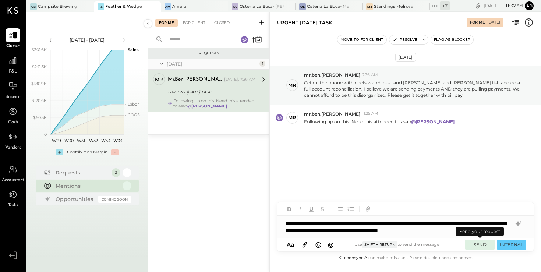  Describe the element at coordinates (13, 72) in the screenshot. I see `span: P&L` at that location.